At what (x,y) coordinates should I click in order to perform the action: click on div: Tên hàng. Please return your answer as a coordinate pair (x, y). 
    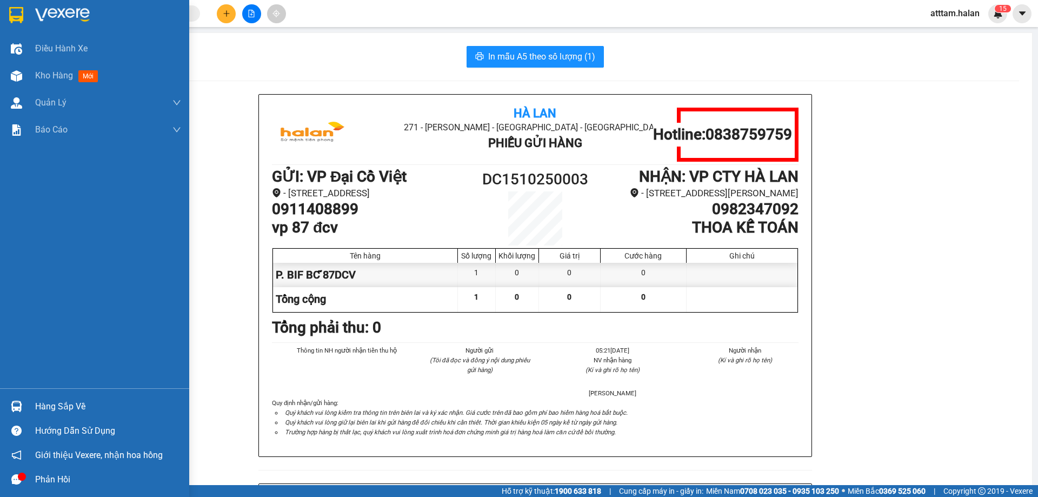
    Looking at the image, I should click on (365, 256).